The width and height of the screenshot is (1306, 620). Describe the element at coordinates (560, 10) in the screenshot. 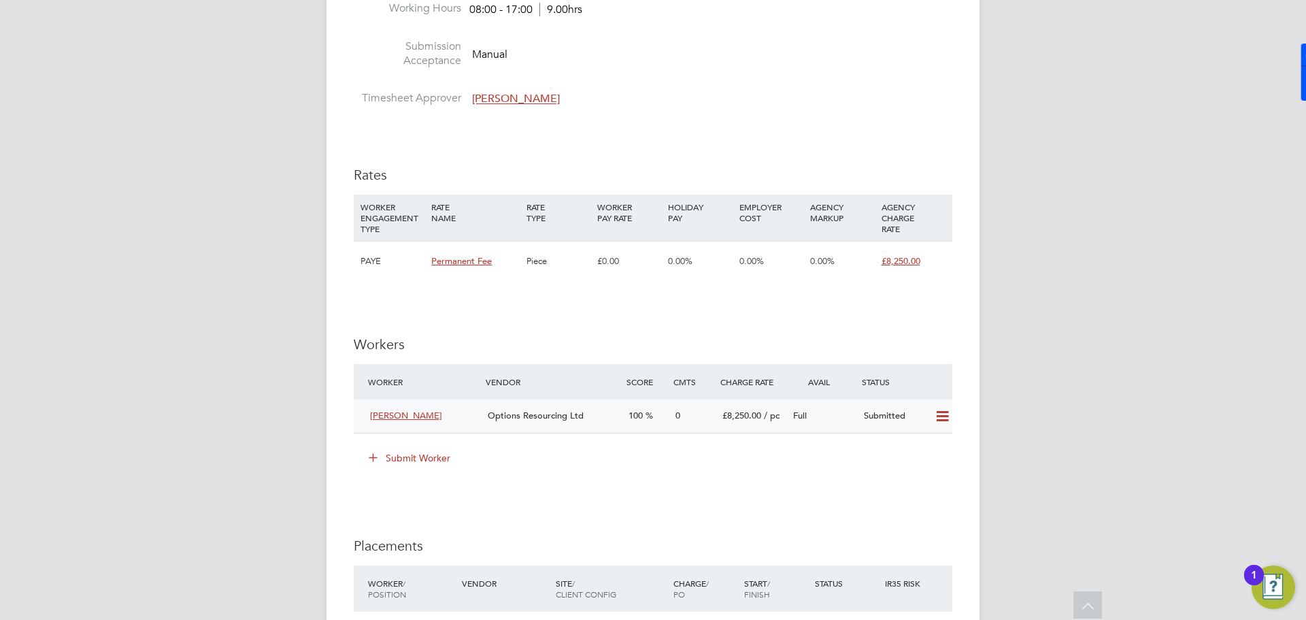

I see `span: 9.00hrs` at that location.